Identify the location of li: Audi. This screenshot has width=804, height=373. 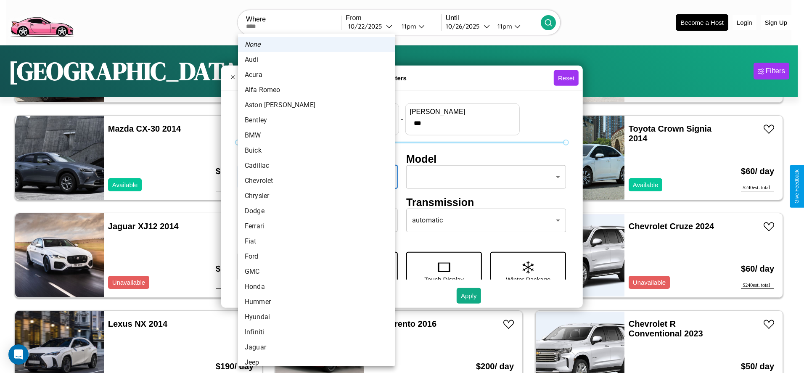
(316, 60).